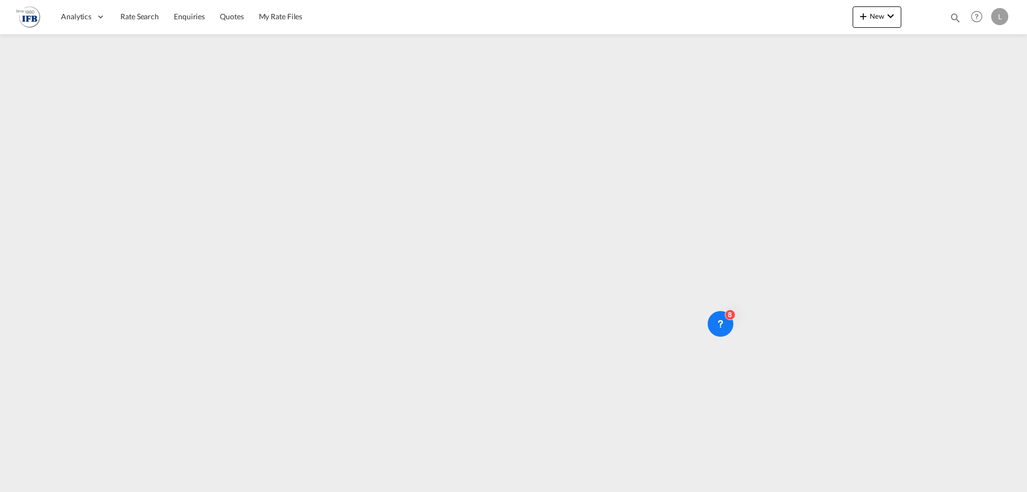  Describe the element at coordinates (955, 18) in the screenshot. I see `md-icon: icon-magnify` at that location.